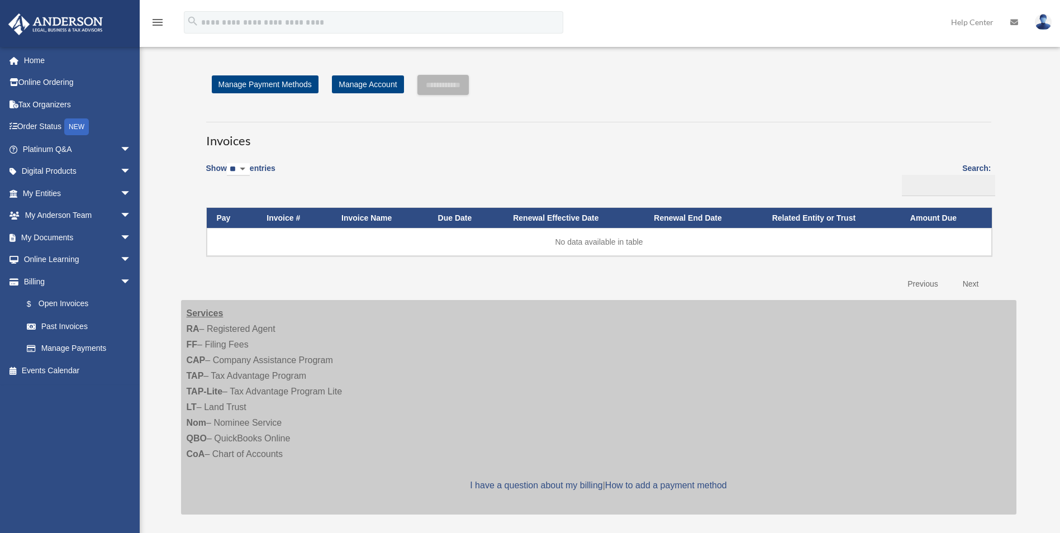 The height and width of the screenshot is (533, 1060). Describe the element at coordinates (79, 326) in the screenshot. I see `a: Past Invoices` at that location.